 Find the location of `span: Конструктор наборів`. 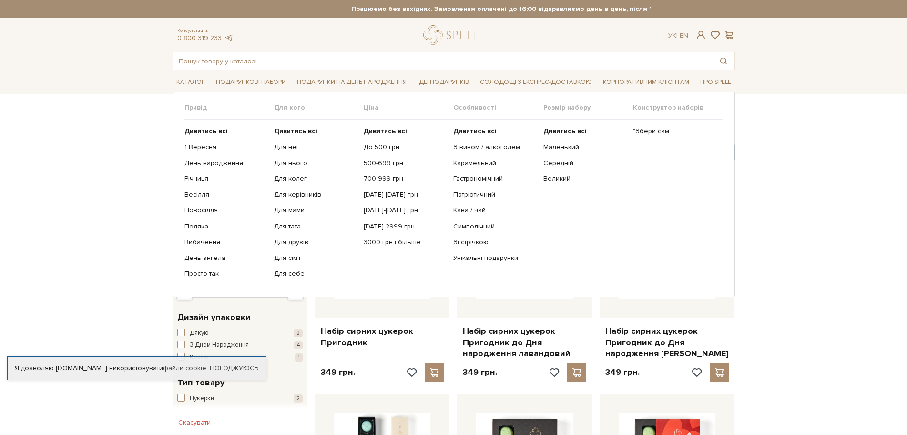

span: Конструктор наборів is located at coordinates (678, 108).